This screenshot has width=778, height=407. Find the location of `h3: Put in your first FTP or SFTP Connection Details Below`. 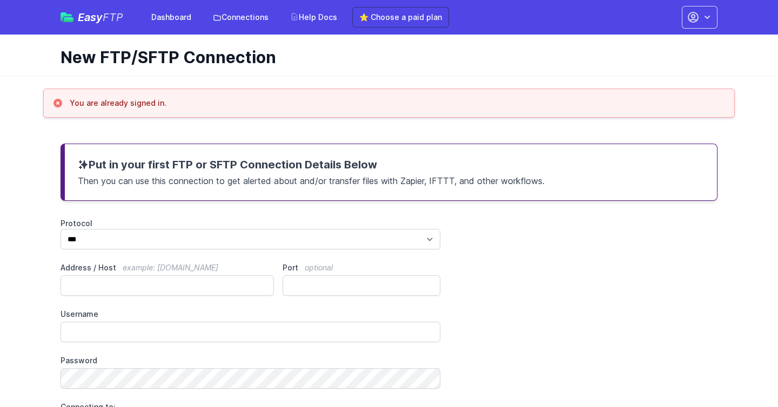

h3: Put in your first FTP or SFTP Connection Details Below is located at coordinates (391, 165).